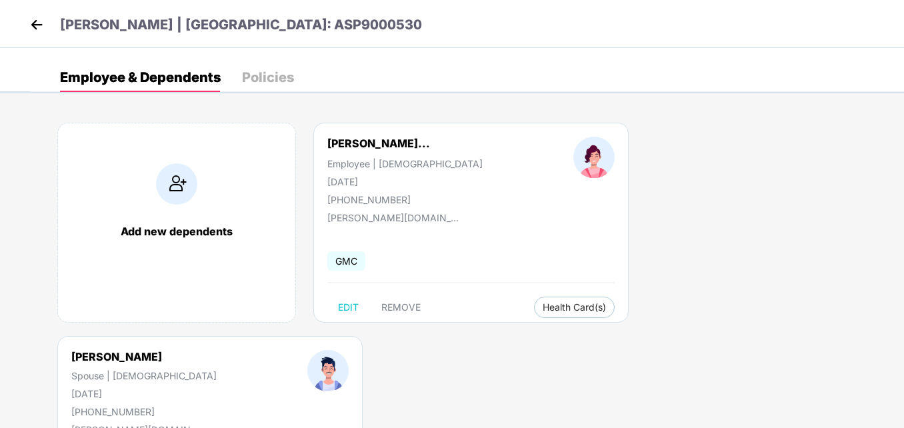 The width and height of the screenshot is (904, 428). What do you see at coordinates (140, 77) in the screenshot?
I see `div: Employee & Dependents` at bounding box center [140, 77].